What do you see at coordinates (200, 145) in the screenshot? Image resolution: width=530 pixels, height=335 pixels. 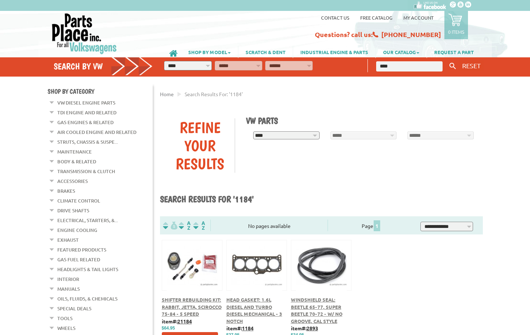 I see `div: Refine Your Results` at bounding box center [200, 145].